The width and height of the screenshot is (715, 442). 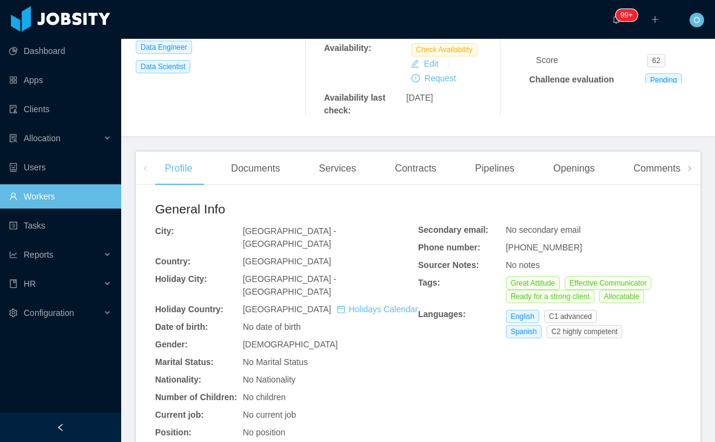 What do you see at coordinates (592, 60) in the screenshot?
I see `div: Score` at bounding box center [592, 60].